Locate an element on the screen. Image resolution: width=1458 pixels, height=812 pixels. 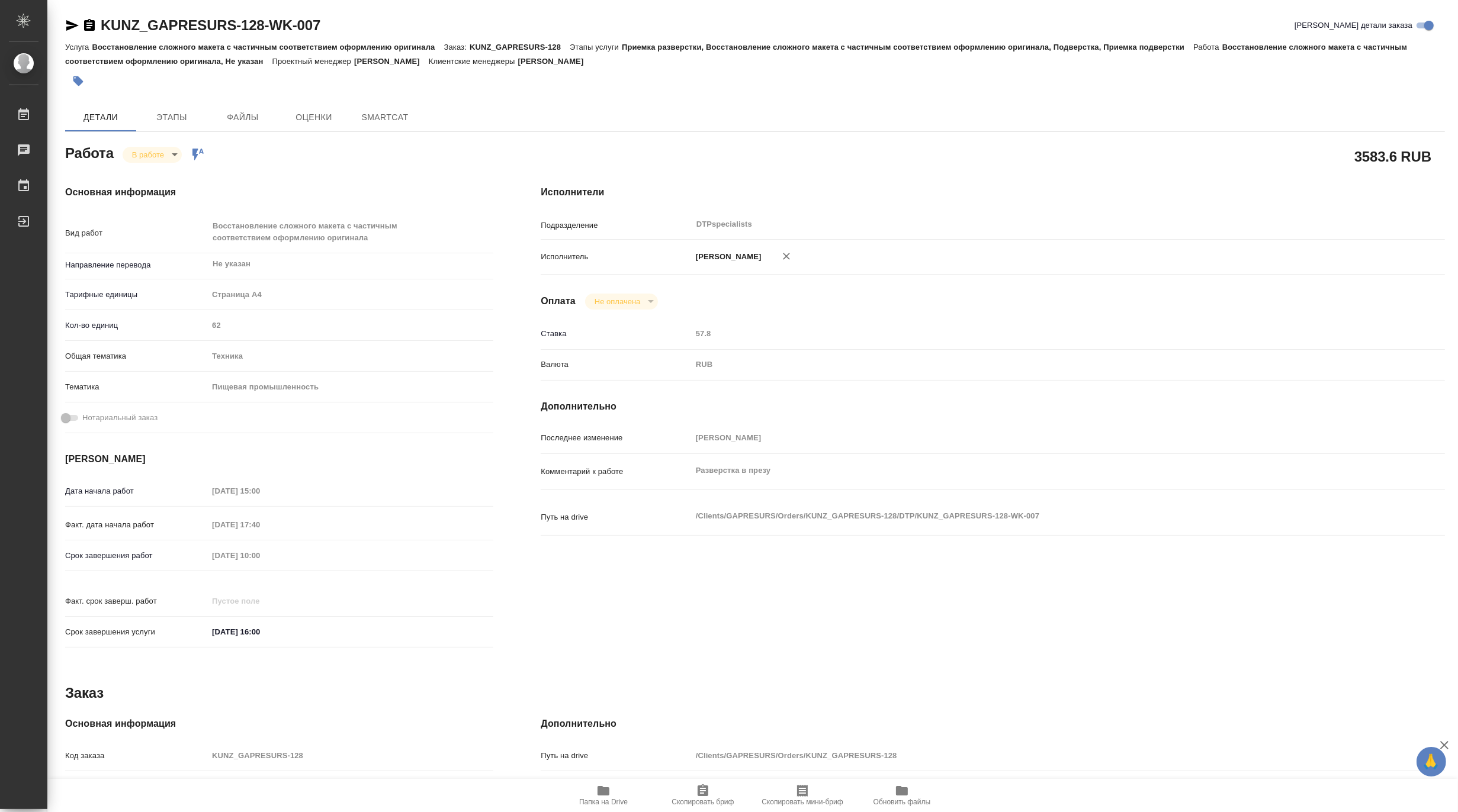
p: Кол-во единиц is located at coordinates (137, 326).